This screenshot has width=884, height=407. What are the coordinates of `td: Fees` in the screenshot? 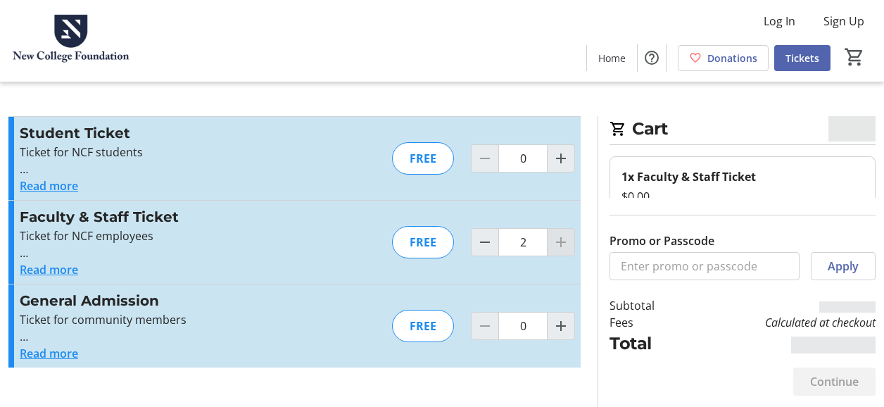 It's located at (647, 322).